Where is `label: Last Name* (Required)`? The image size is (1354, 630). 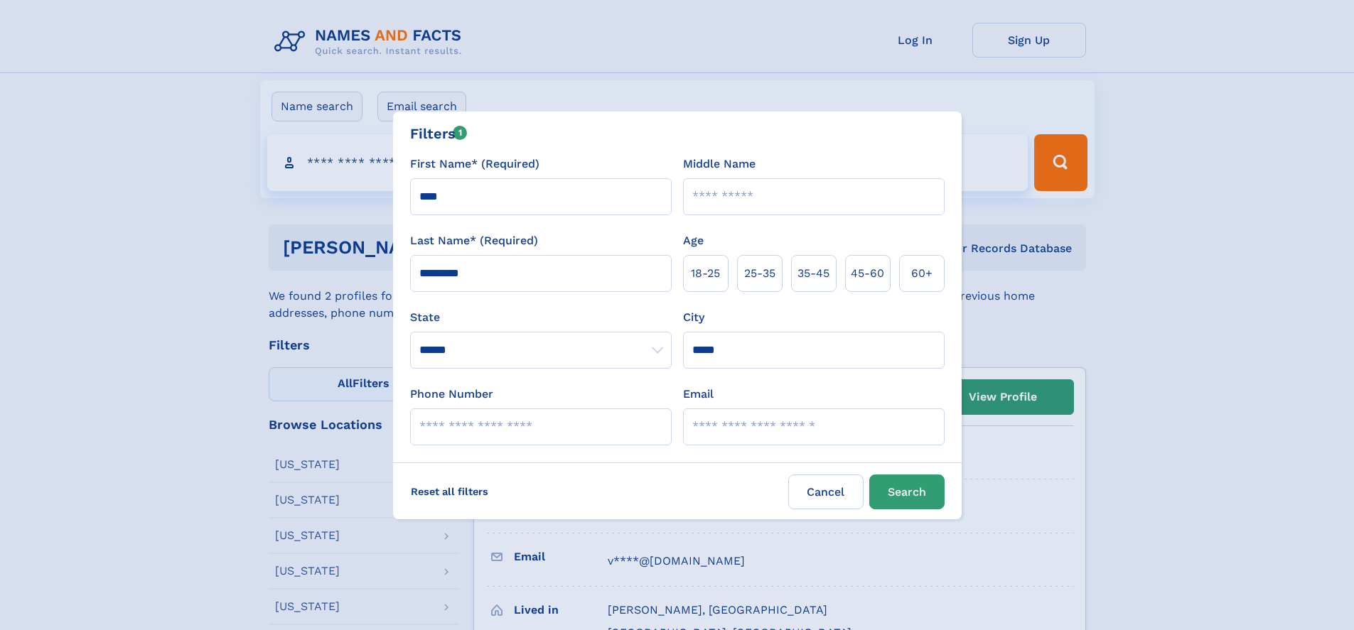 label: Last Name* (Required) is located at coordinates (474, 241).